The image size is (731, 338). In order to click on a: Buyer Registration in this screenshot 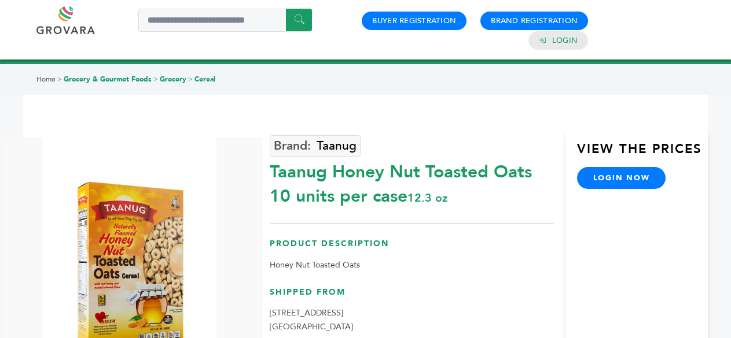, I will do `click(414, 21)`.